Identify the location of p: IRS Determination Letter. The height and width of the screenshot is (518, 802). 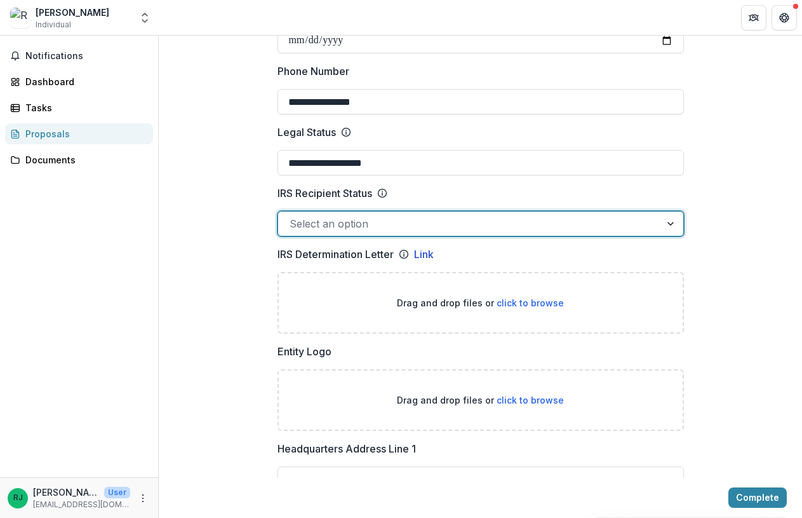
(335, 254).